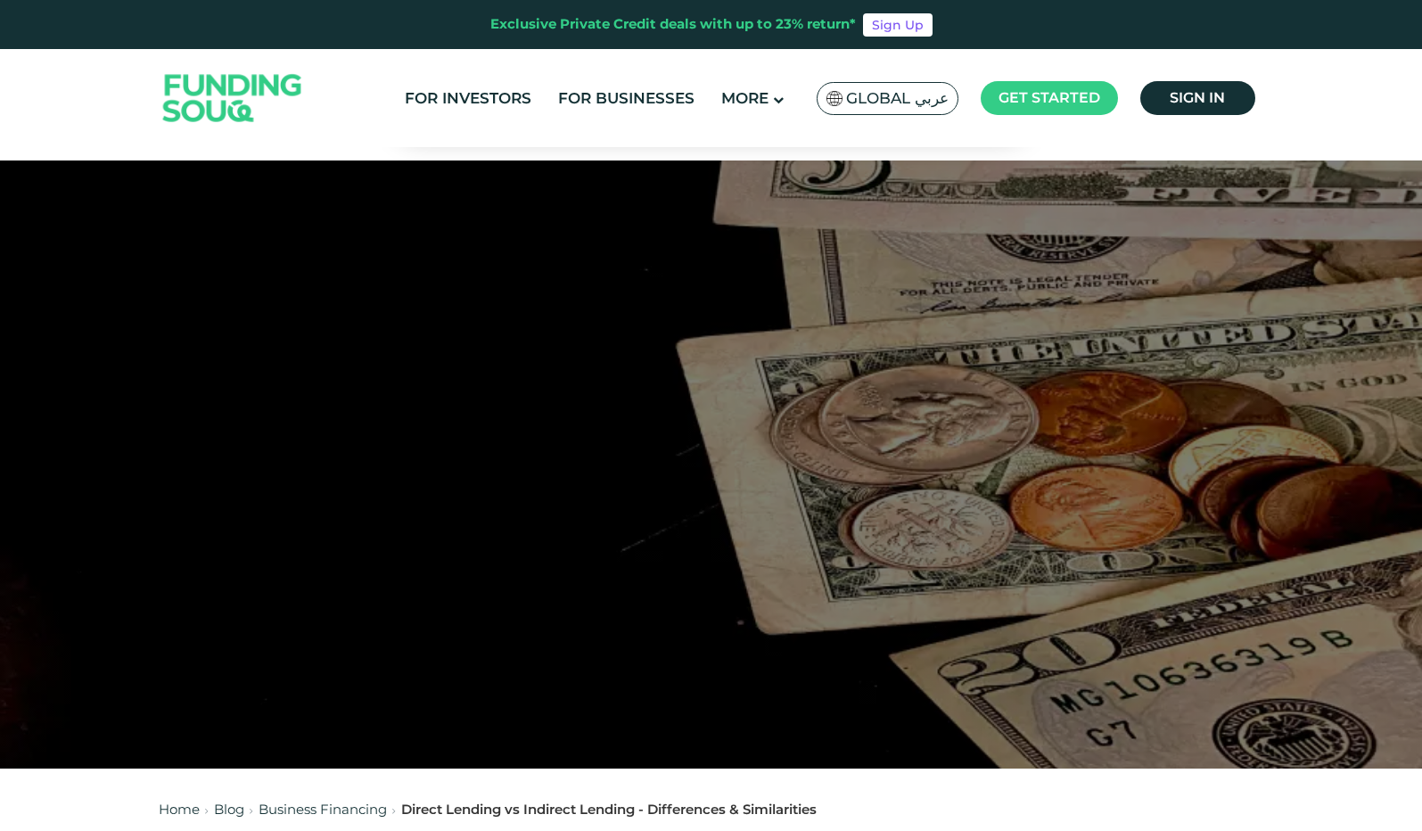 This screenshot has width=1422, height=831. I want to click on img: SA Flag, so click(834, 98).